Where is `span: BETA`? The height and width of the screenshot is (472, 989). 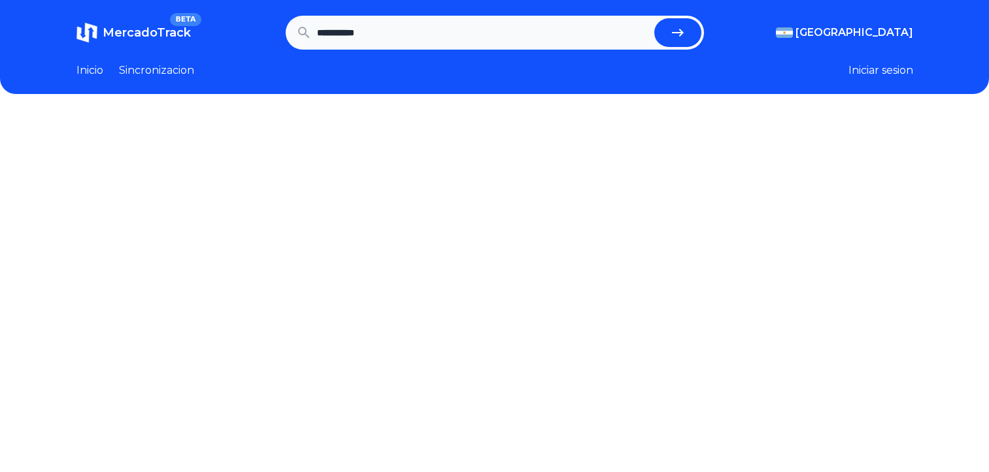 span: BETA is located at coordinates (185, 20).